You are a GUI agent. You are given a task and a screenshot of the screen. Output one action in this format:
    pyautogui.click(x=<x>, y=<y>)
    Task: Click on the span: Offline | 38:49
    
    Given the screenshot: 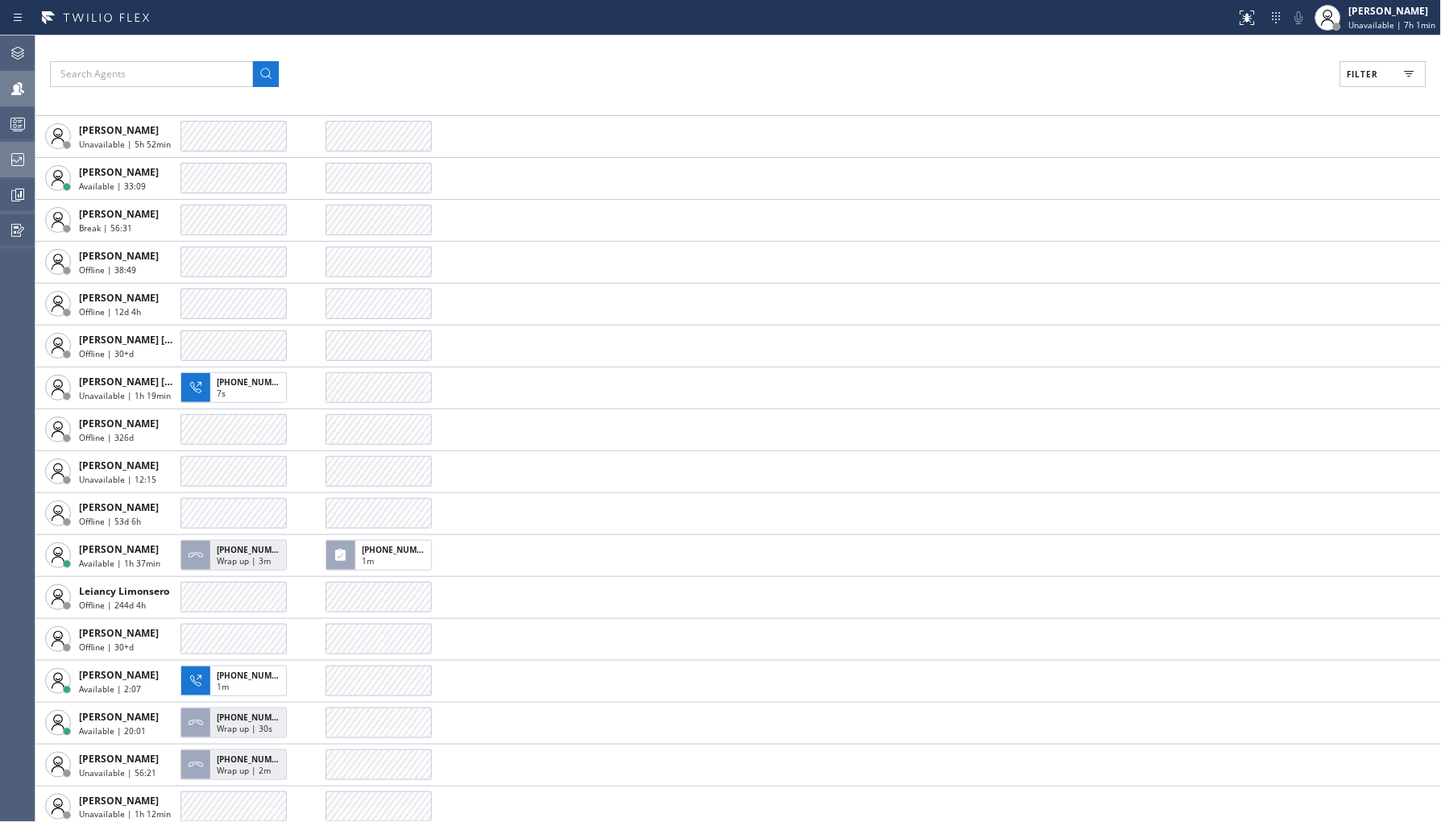 What is the action you would take?
    pyautogui.click(x=107, y=270)
    